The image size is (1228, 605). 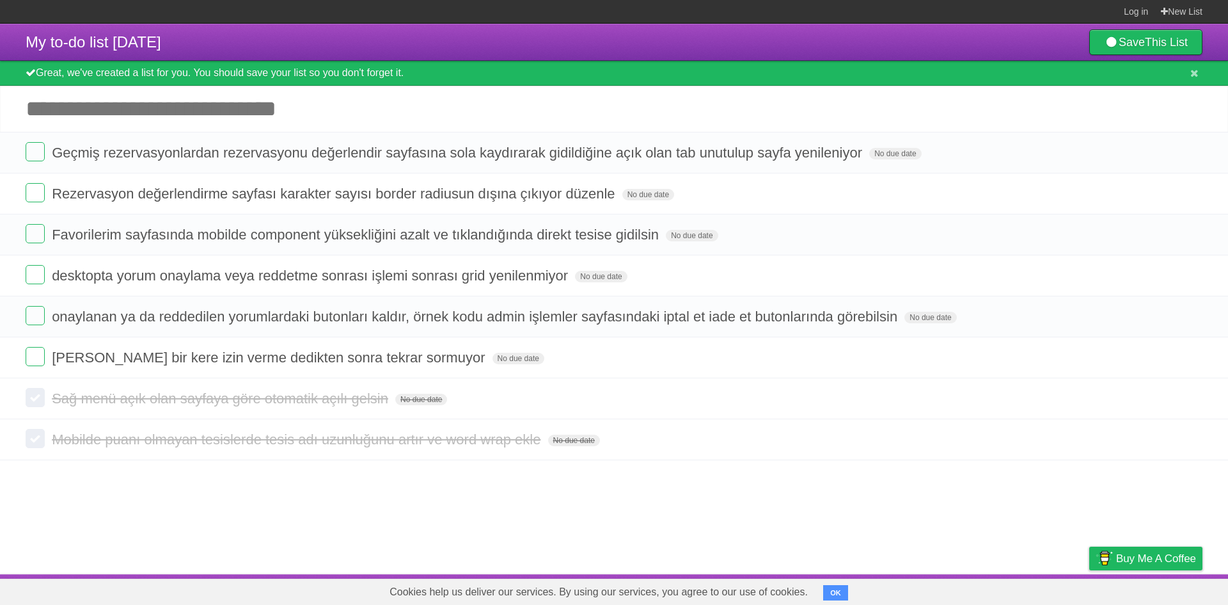 What do you see at coordinates (933, 589) in the screenshot?
I see `a: About` at bounding box center [933, 589].